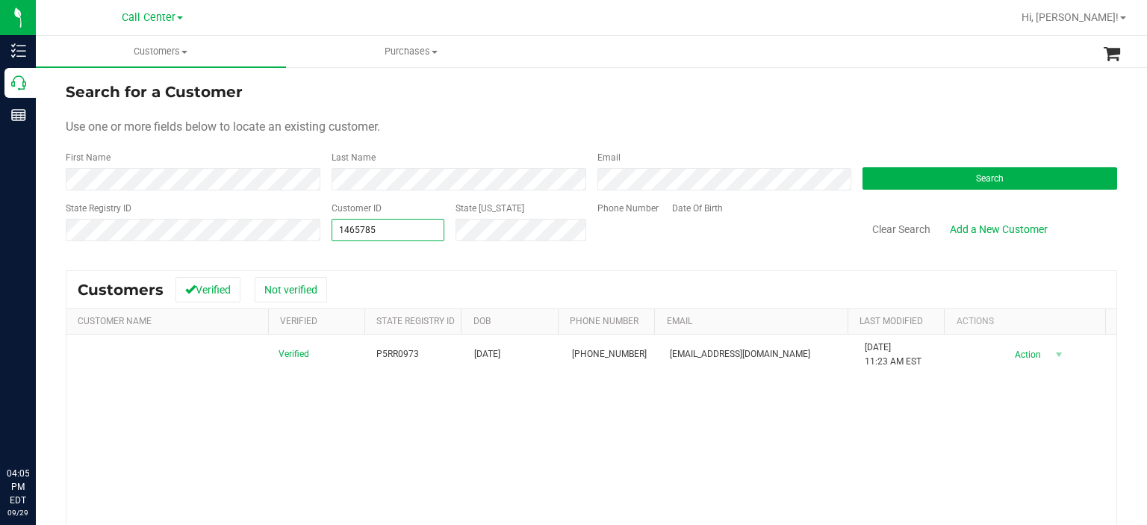  What do you see at coordinates (223, 126) in the screenshot?
I see `span: Use one or more fields below to locate an existing customer.` at bounding box center [223, 126].